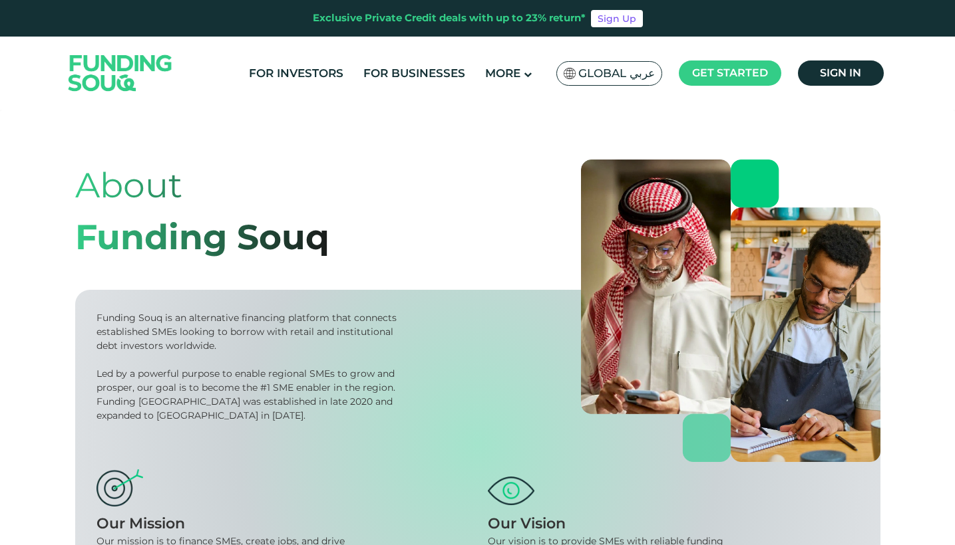  What do you see at coordinates (249, 395) in the screenshot?
I see `div: Led by a powerful purpose to enable regional SMEs to grow and prosper, our goal is to become the ...` at bounding box center [249, 395].